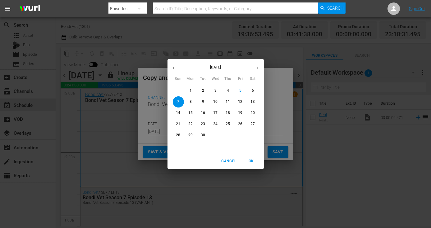 Image resolution: width=431 pixels, height=228 pixels. What do you see at coordinates (191, 124) in the screenshot?
I see `button: 22` at bounding box center [191, 124].